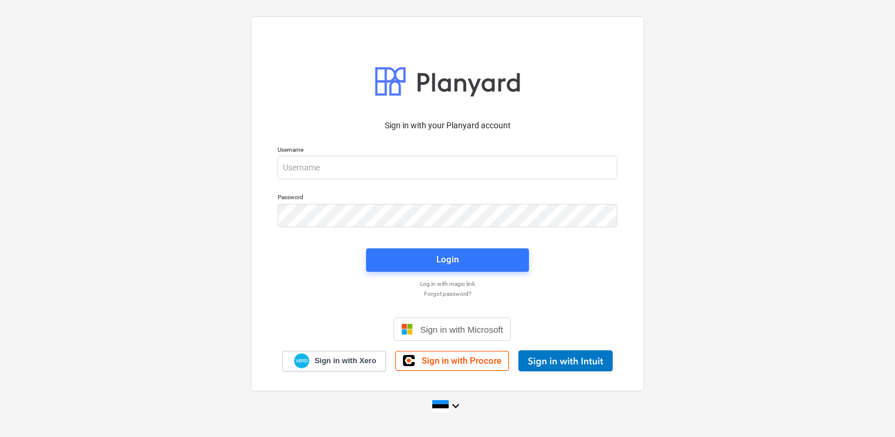  What do you see at coordinates (448, 151) in the screenshot?
I see `p: Username` at bounding box center [448, 151].